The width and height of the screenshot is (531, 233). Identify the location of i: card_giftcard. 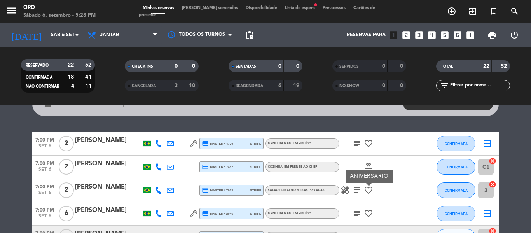
(368, 167).